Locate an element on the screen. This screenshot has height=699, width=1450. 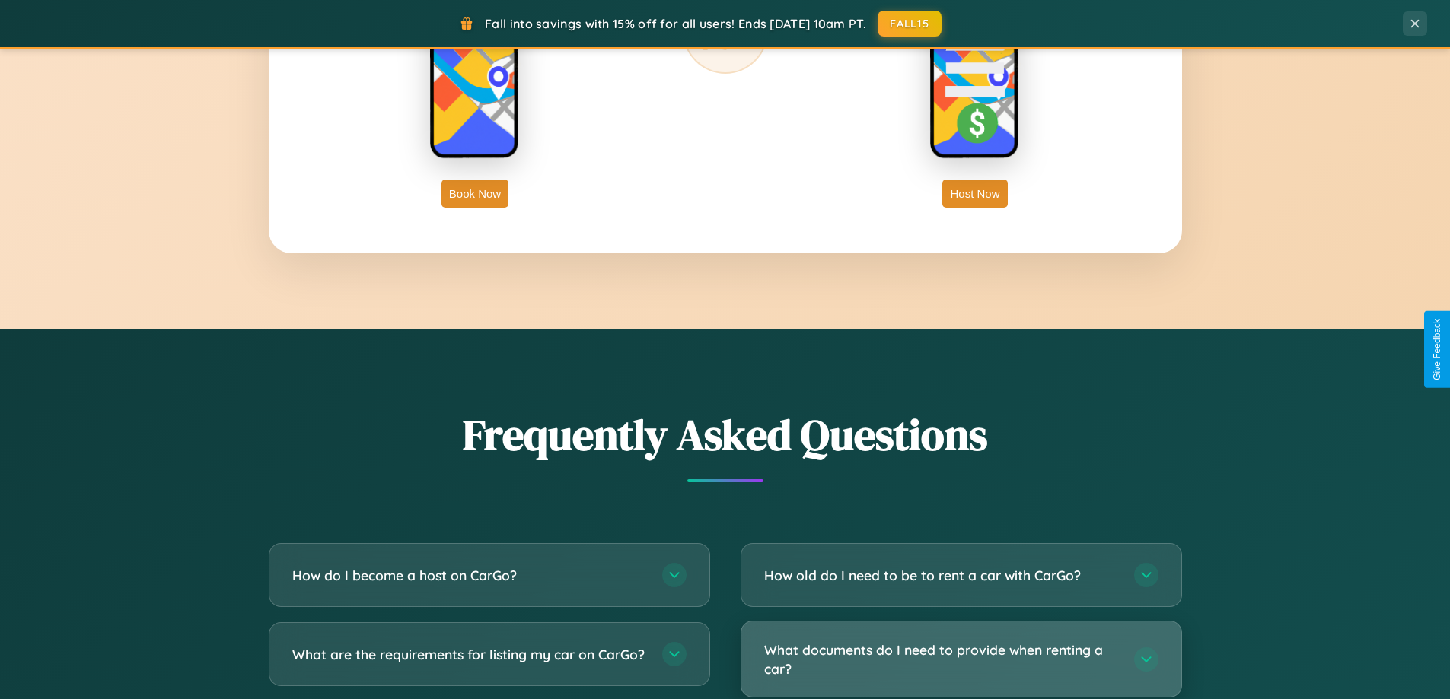
h2: Frequently Asked Questions is located at coordinates (725, 435).